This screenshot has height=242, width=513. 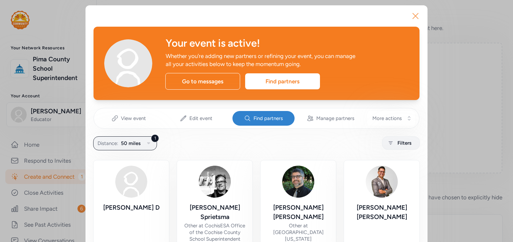 I want to click on span: More actions, so click(x=387, y=119).